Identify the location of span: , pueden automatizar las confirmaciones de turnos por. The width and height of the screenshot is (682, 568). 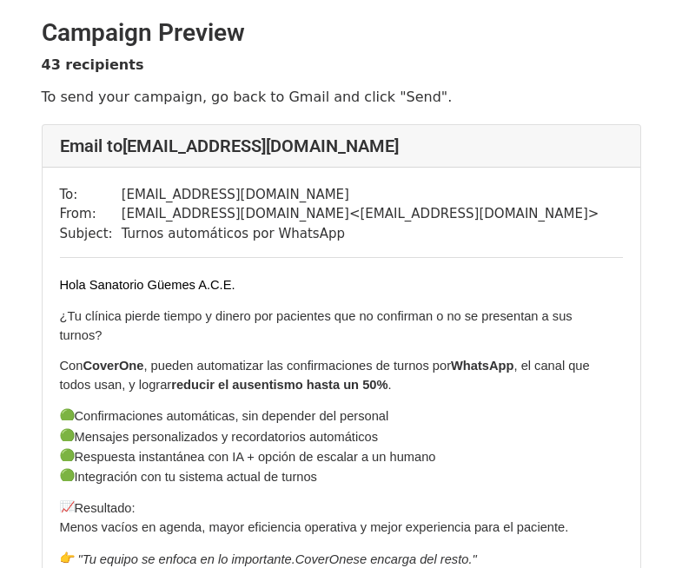
(297, 366).